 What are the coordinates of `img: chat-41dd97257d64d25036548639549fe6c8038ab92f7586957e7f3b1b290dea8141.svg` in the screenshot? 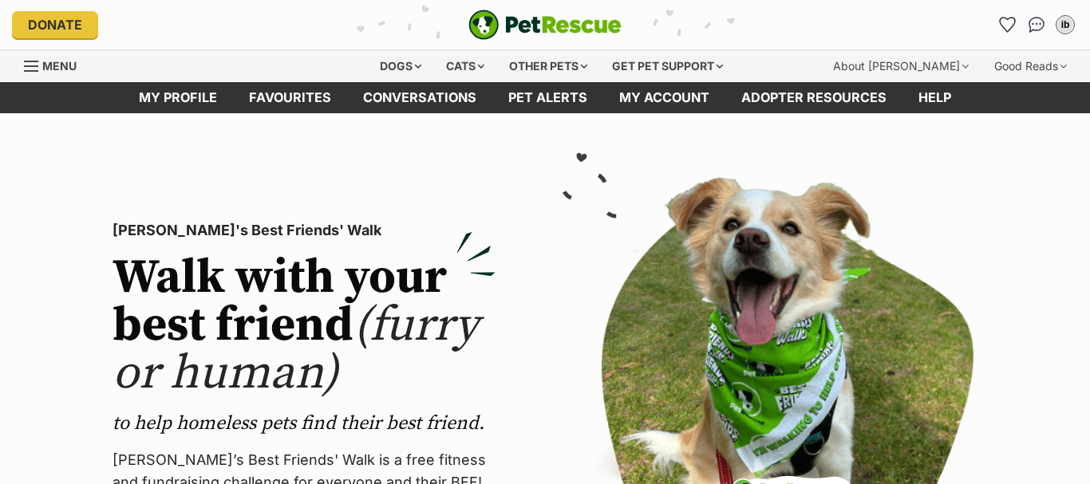 It's located at (1036, 25).